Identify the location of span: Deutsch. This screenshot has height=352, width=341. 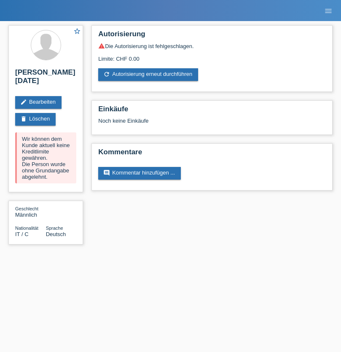
(56, 234).